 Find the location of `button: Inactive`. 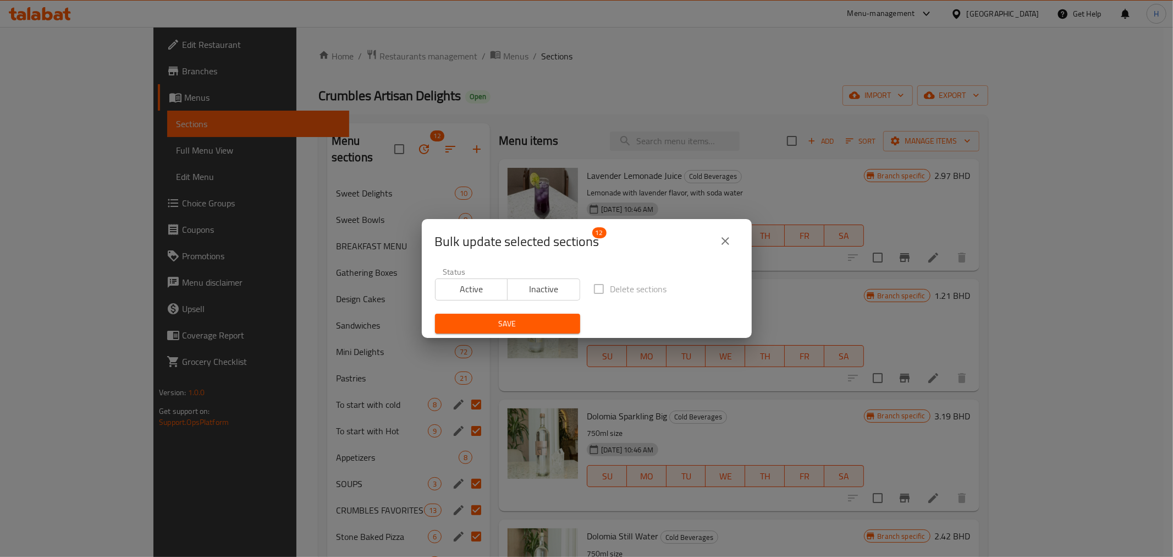

button: Inactive is located at coordinates (543, 289).